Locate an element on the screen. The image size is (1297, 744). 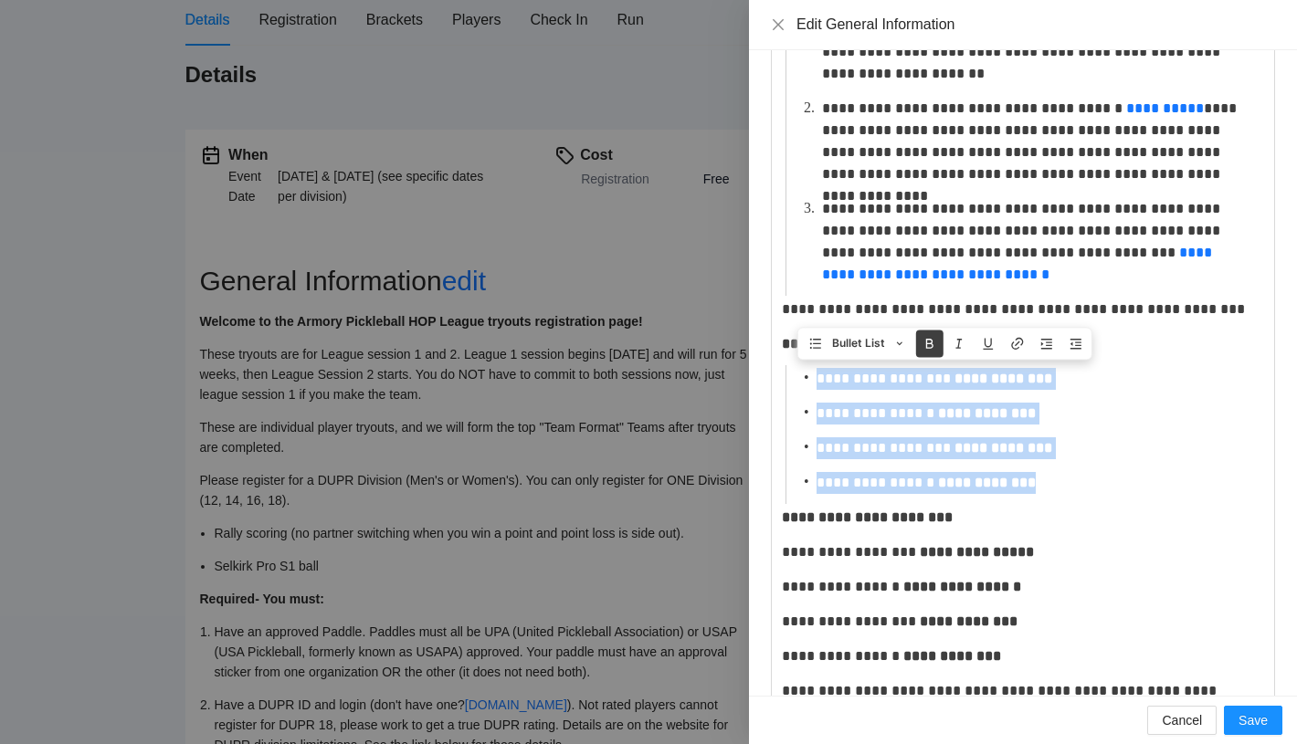
button: Italic is located at coordinates (958, 343).